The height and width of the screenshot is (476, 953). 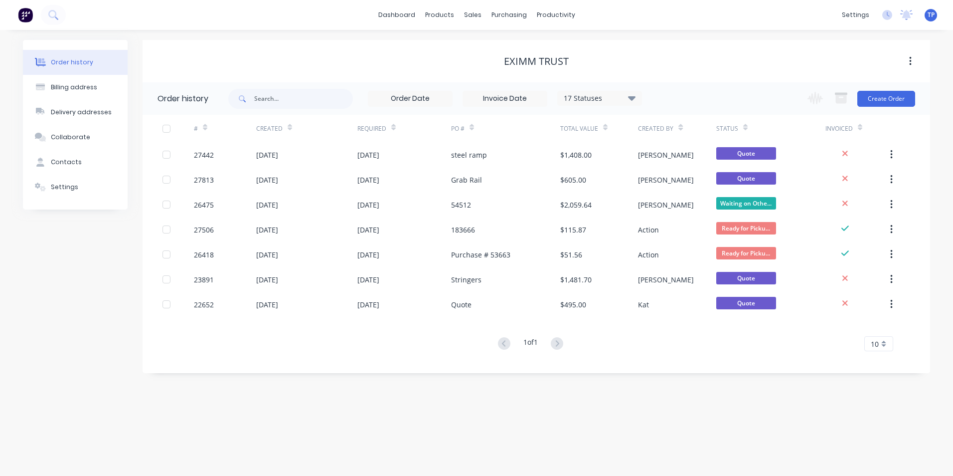 I want to click on span: Waiting on Othe..., so click(x=746, y=203).